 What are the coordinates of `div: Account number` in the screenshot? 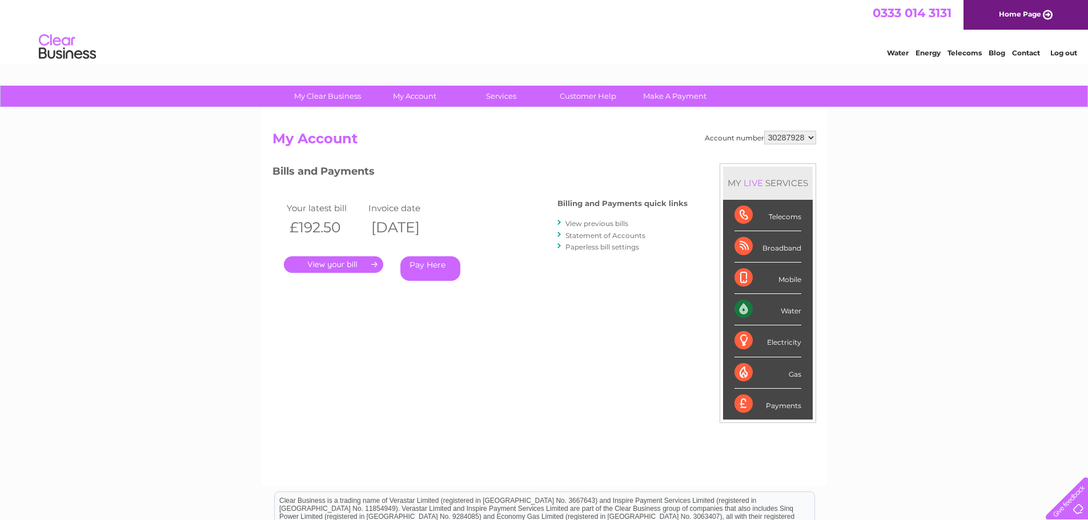 It's located at (760, 138).